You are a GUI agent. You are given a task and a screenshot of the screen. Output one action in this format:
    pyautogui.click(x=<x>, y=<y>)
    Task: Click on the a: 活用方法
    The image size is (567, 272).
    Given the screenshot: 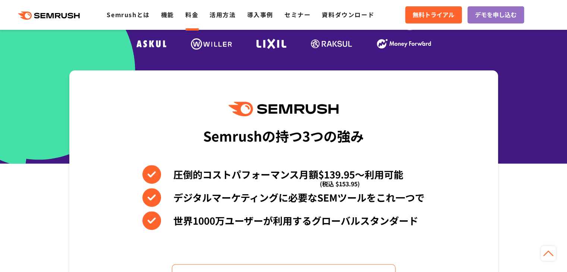 What is the action you would take?
    pyautogui.click(x=223, y=15)
    